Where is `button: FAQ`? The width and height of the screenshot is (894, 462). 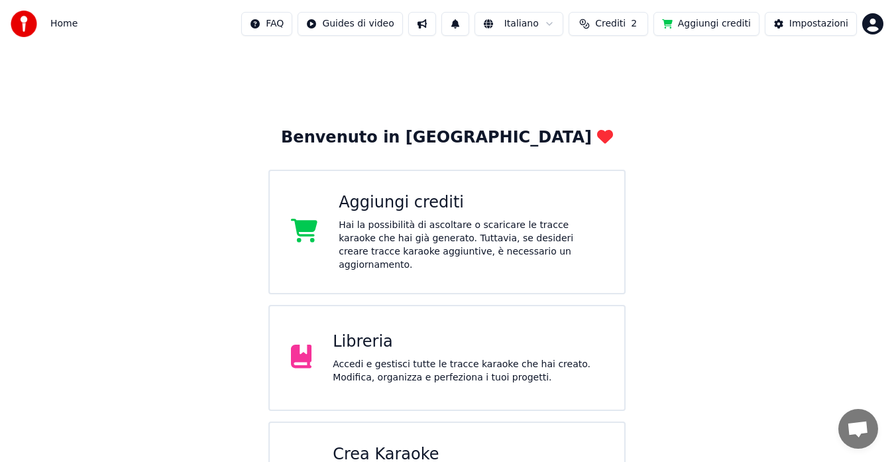
button: FAQ is located at coordinates (266, 24).